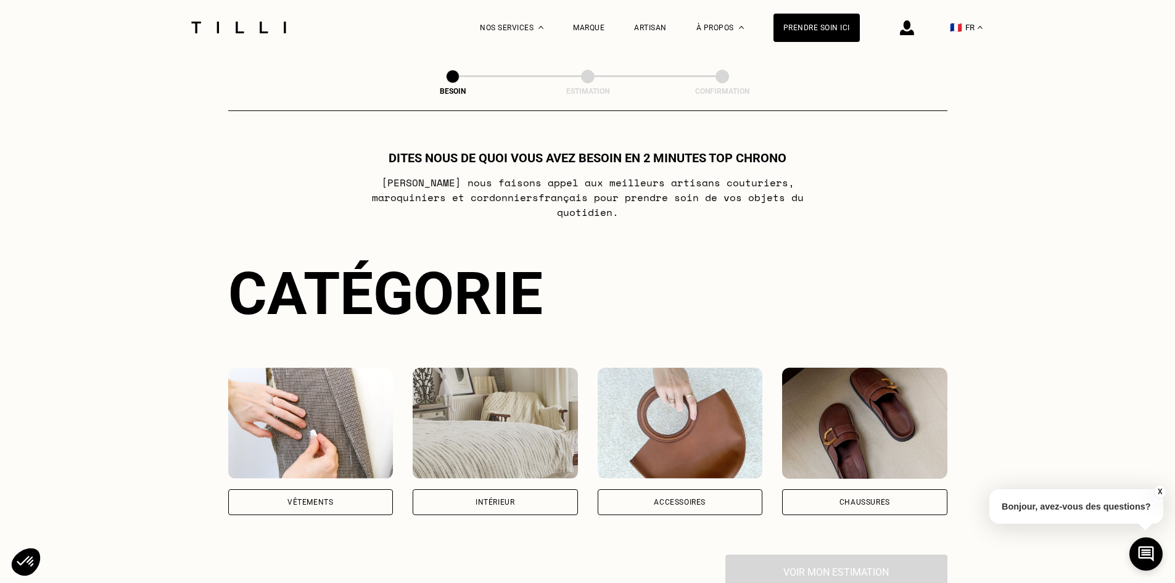 This screenshot has height=583, width=1175. What do you see at coordinates (742, 27) in the screenshot?
I see `img: Menu déroulant à propos` at bounding box center [742, 27].